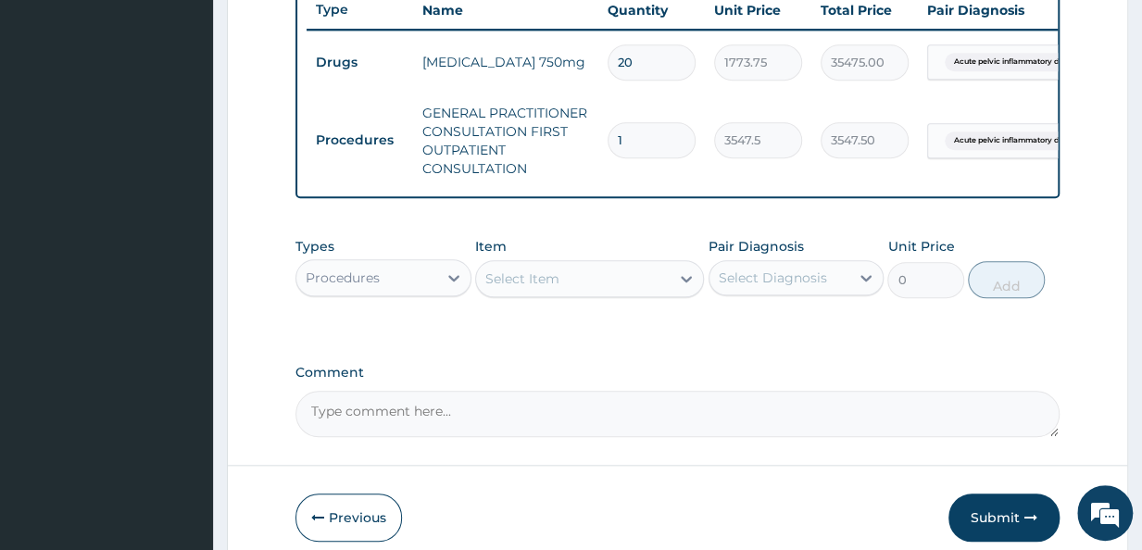  I want to click on div: Minimize live chat window, so click(326, 31).